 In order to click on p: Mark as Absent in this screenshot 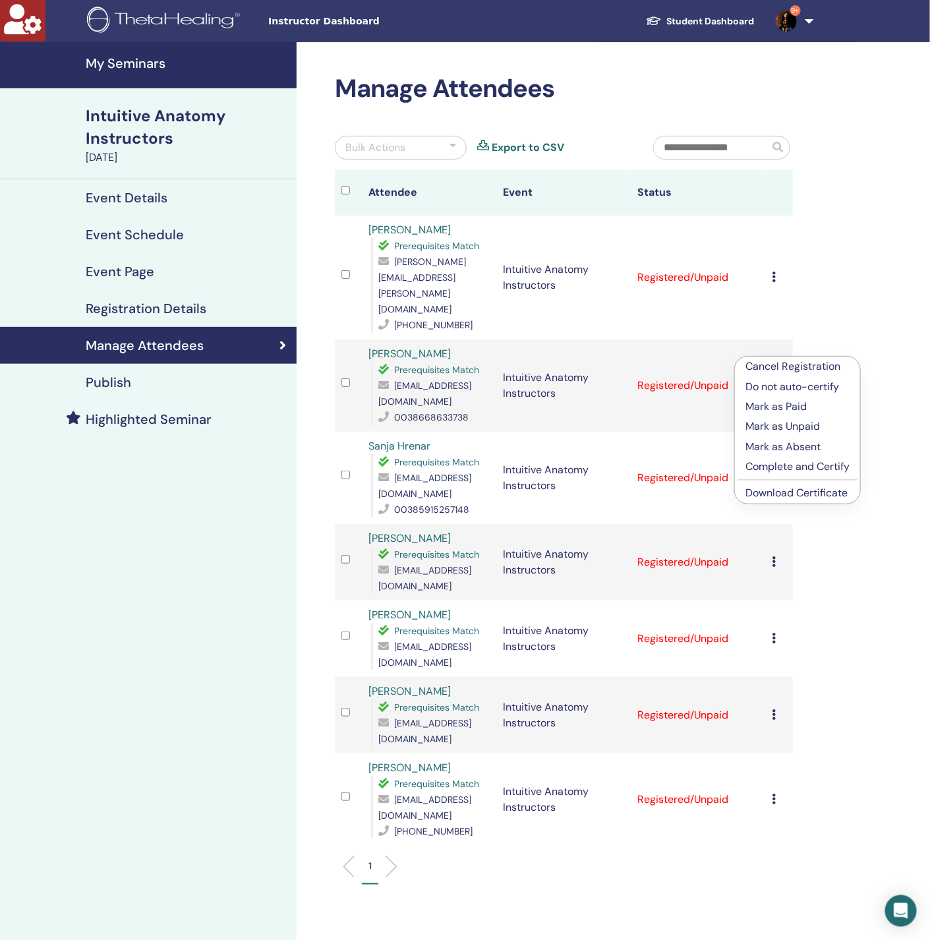, I will do `click(797, 447)`.